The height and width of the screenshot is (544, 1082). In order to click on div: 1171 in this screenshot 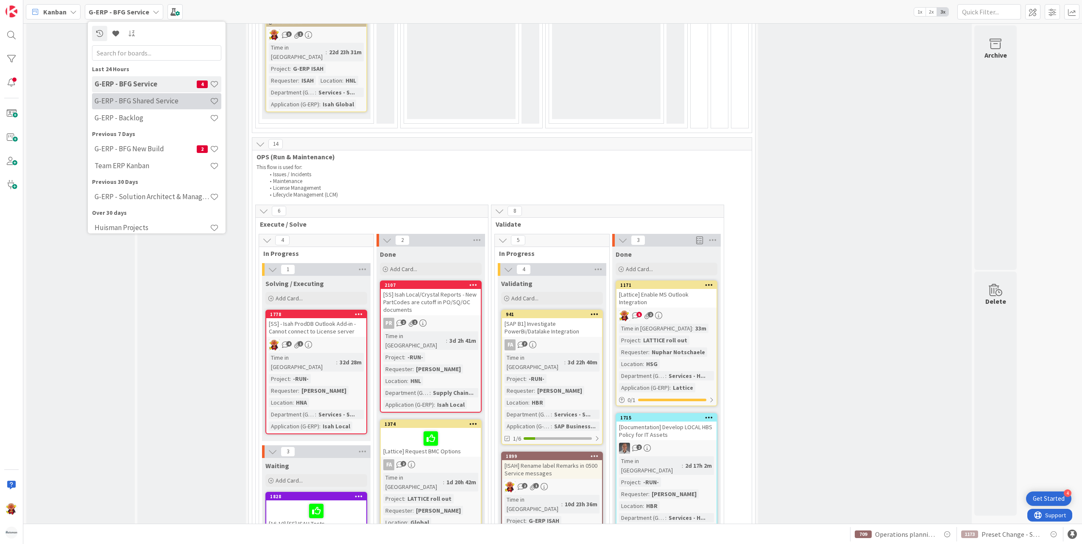, I will do `click(666, 285)`.